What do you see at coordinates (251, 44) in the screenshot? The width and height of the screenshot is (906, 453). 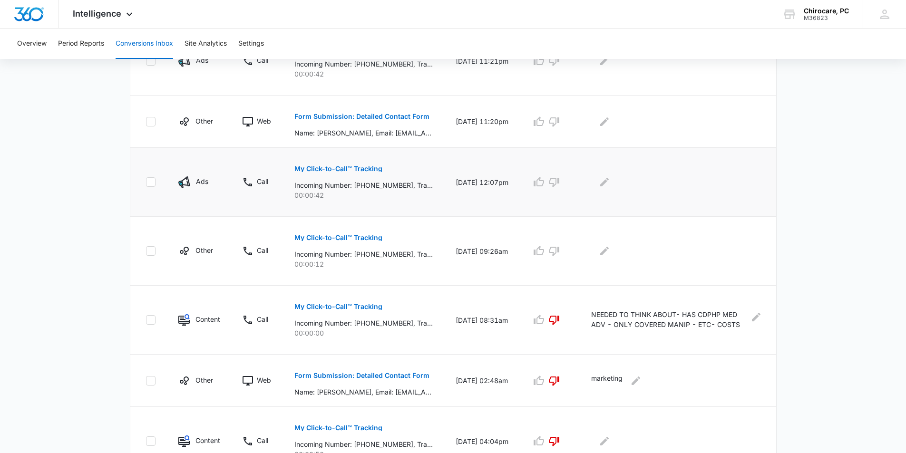 I see `button: Settings` at bounding box center [251, 44].